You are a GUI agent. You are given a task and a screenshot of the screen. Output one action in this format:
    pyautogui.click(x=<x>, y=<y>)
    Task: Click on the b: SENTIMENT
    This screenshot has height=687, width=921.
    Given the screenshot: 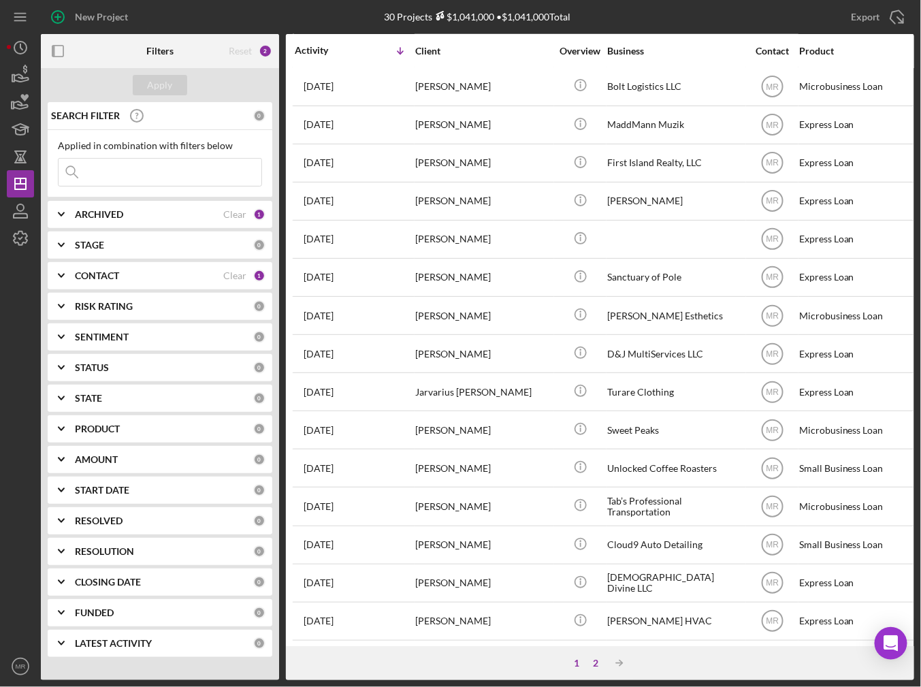 What is the action you would take?
    pyautogui.click(x=101, y=337)
    